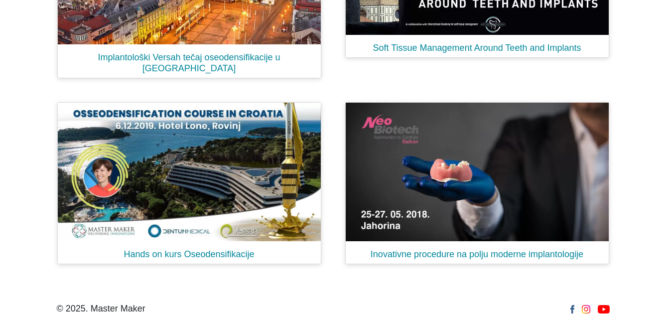  What do you see at coordinates (477, 44) in the screenshot?
I see `h1: Soft Tissue Management Around Teeth and Implants` at bounding box center [477, 44].